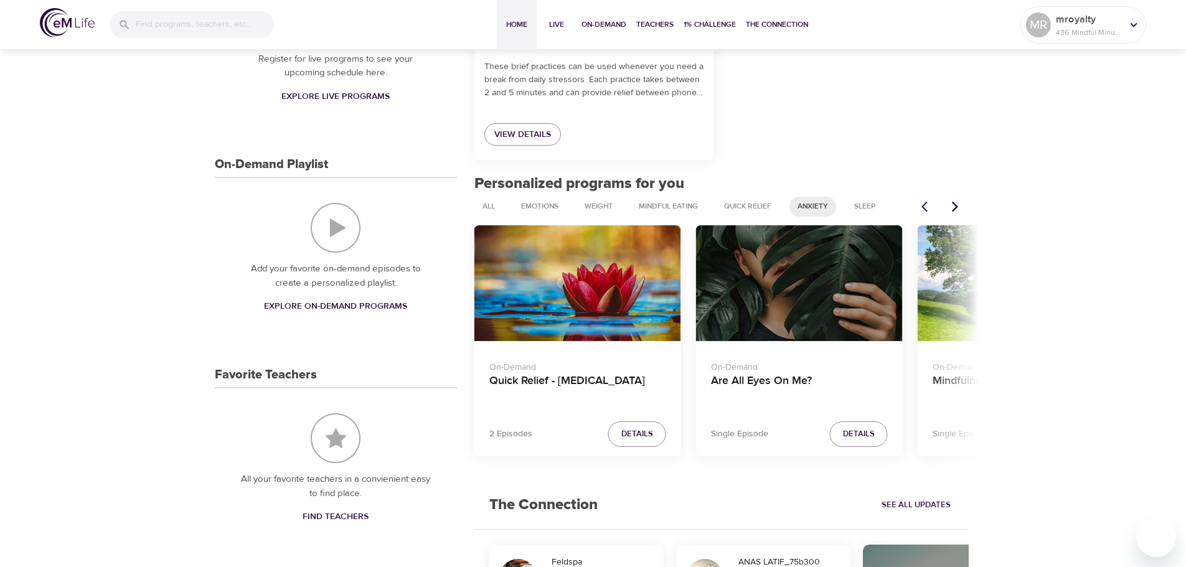 The image size is (1186, 567). I want to click on span: Anxiety, so click(812, 206).